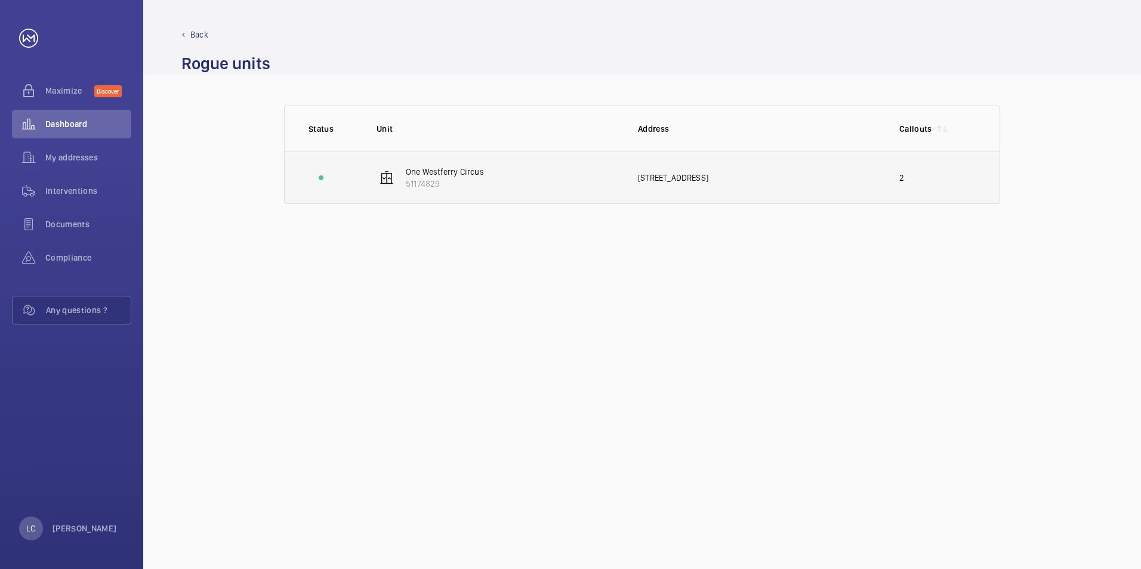 This screenshot has width=1141, height=569. I want to click on span: Documents, so click(88, 224).